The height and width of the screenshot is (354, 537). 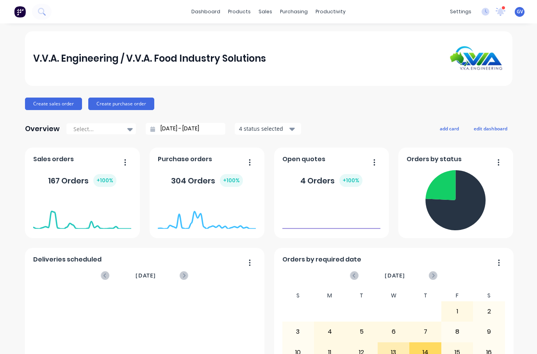 What do you see at coordinates (489, 332) in the screenshot?
I see `div: 9` at bounding box center [489, 332].